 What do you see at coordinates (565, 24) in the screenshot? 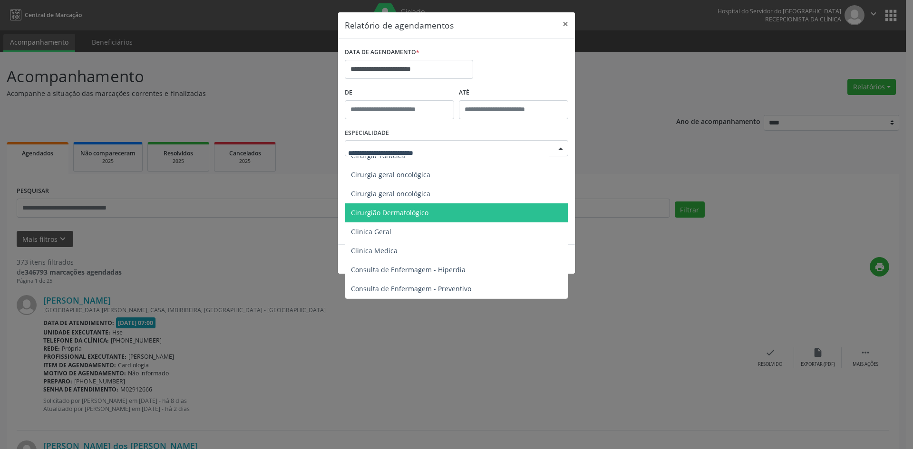
I see `button: Close` at bounding box center [565, 24].